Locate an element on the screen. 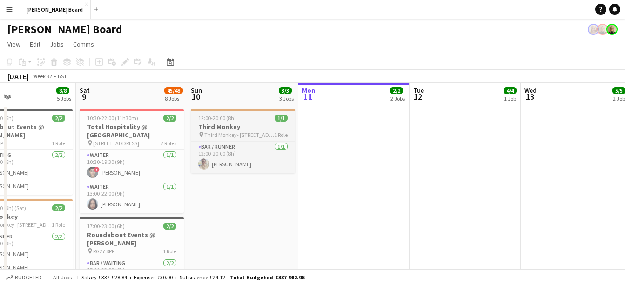 Image resolution: width=625 pixels, height=285 pixels. span: All jobs is located at coordinates (62, 277).